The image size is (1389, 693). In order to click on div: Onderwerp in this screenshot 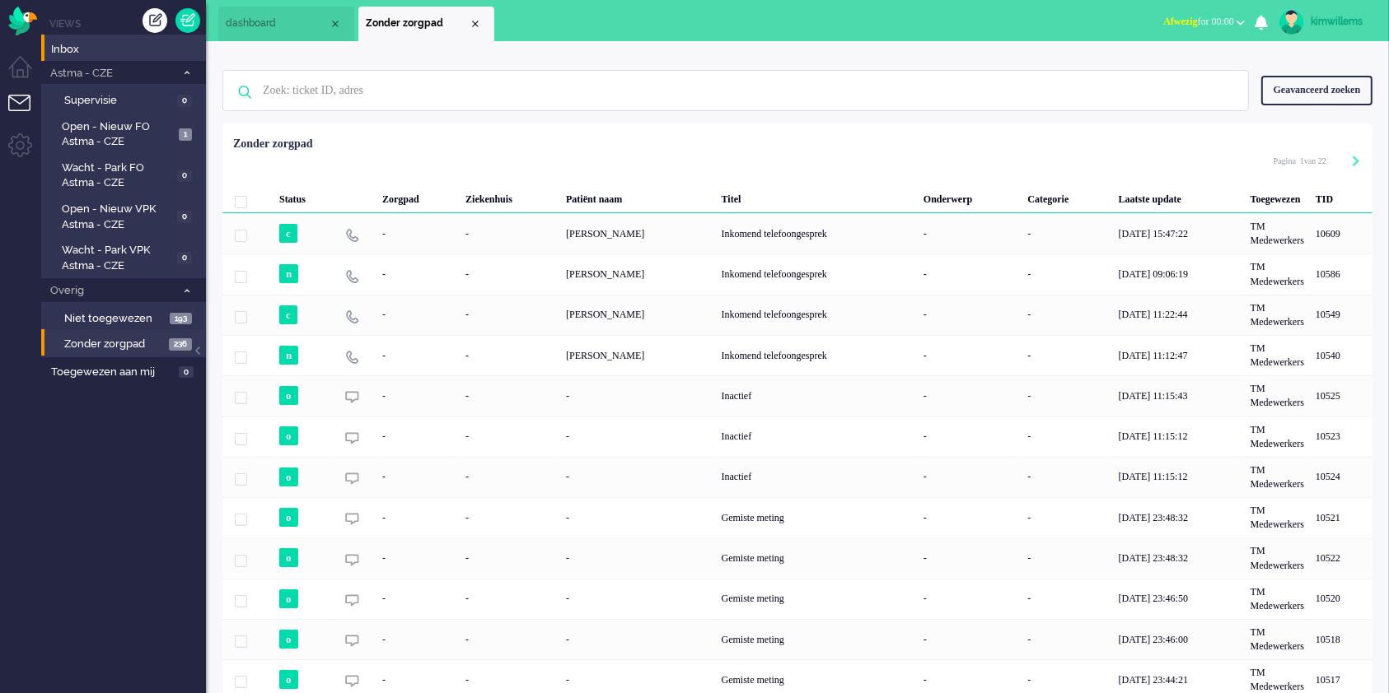, I will do `click(969, 197)`.